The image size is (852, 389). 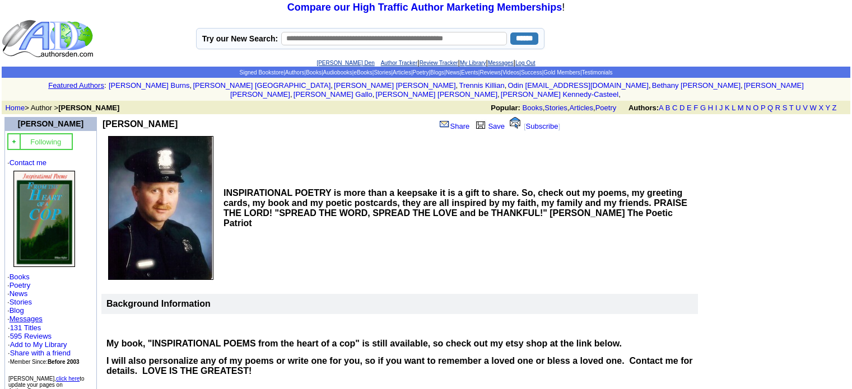 What do you see at coordinates (490, 72) in the screenshot?
I see `a: Reviews` at bounding box center [490, 72].